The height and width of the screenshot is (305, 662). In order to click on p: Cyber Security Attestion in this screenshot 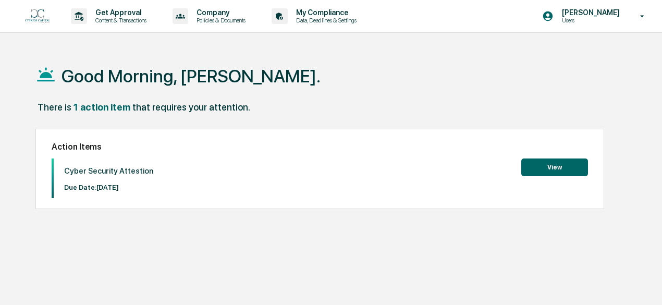, I will do `click(108, 171)`.